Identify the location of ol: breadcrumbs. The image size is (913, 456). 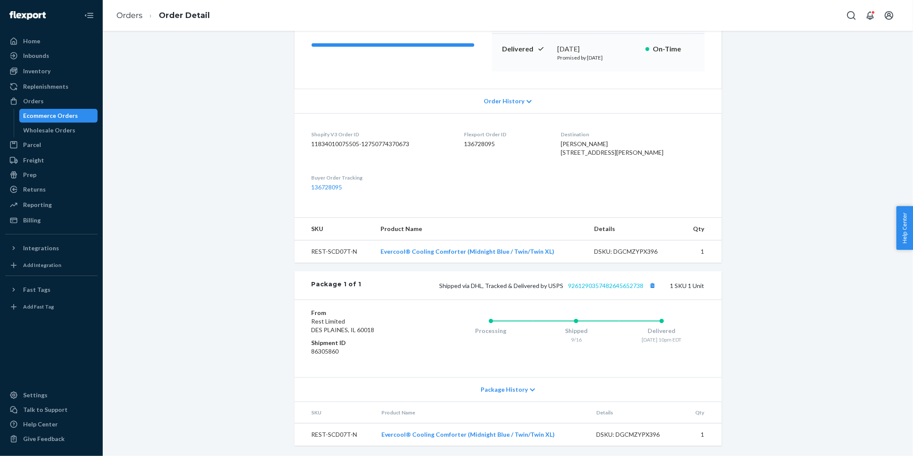
(163, 15).